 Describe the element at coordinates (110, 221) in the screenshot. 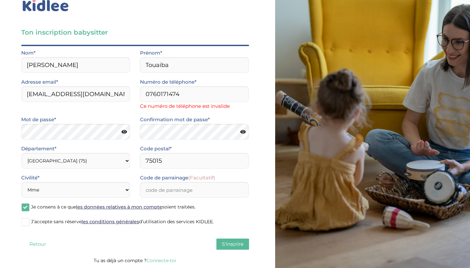

I see `a: les conditions générales` at that location.